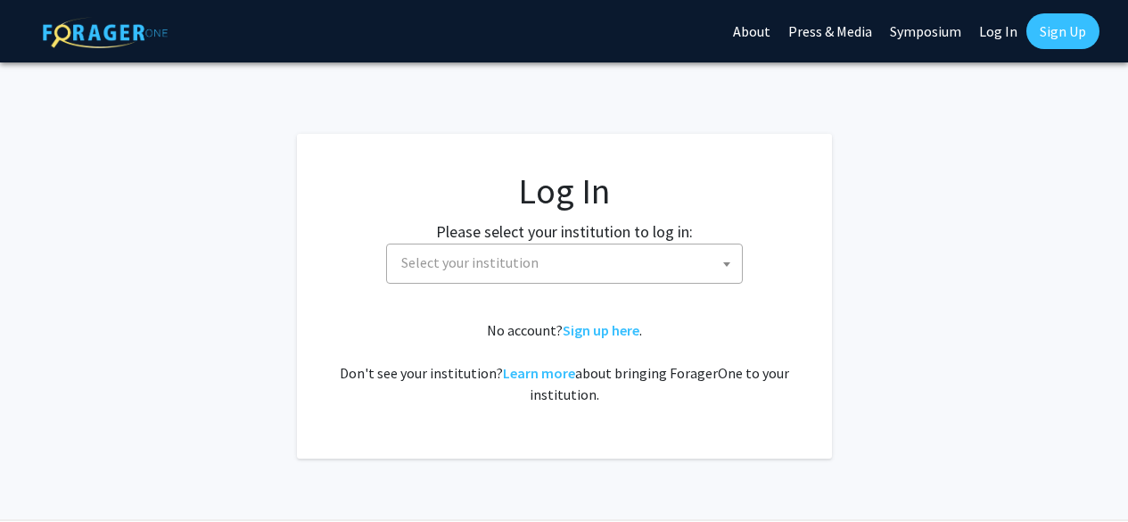 The width and height of the screenshot is (1128, 522). What do you see at coordinates (564, 191) in the screenshot?
I see `h1: Log In` at bounding box center [564, 191].